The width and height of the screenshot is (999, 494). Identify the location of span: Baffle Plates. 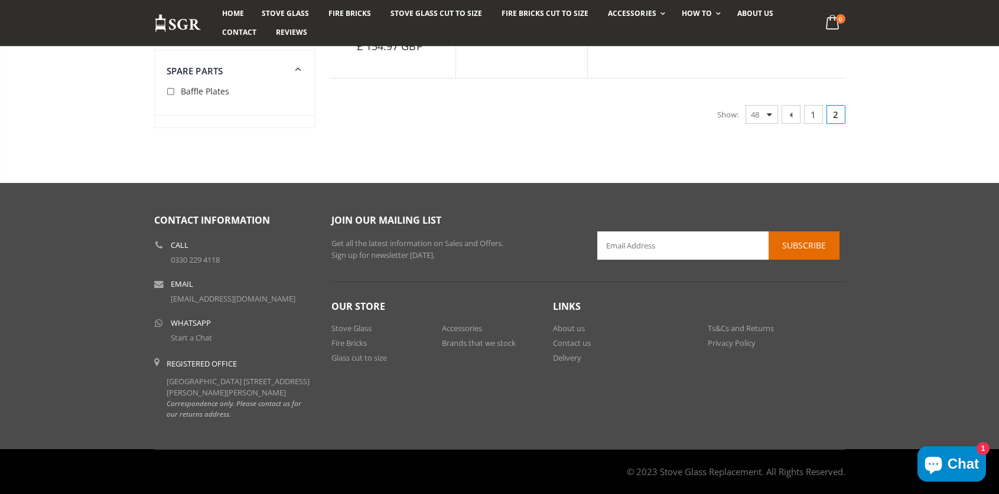
(205, 91).